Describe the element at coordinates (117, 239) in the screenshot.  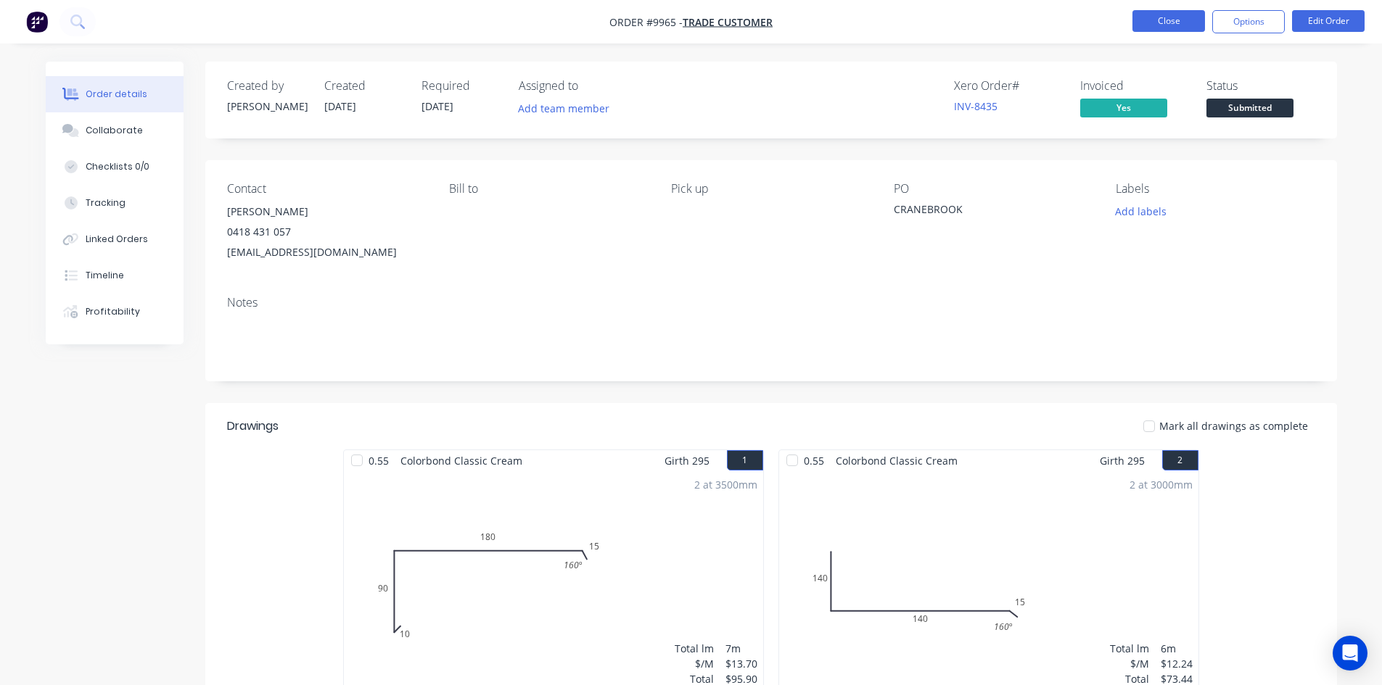
I see `div: Linked Orders` at that location.